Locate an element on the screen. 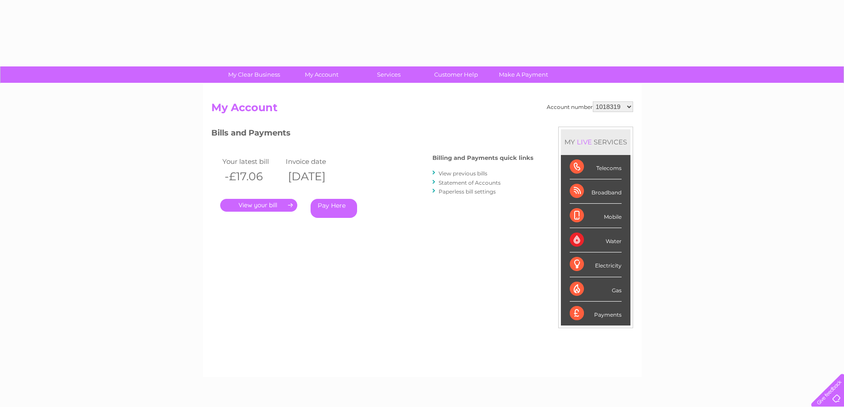 This screenshot has height=407, width=844. div: Telecoms is located at coordinates (595, 167).